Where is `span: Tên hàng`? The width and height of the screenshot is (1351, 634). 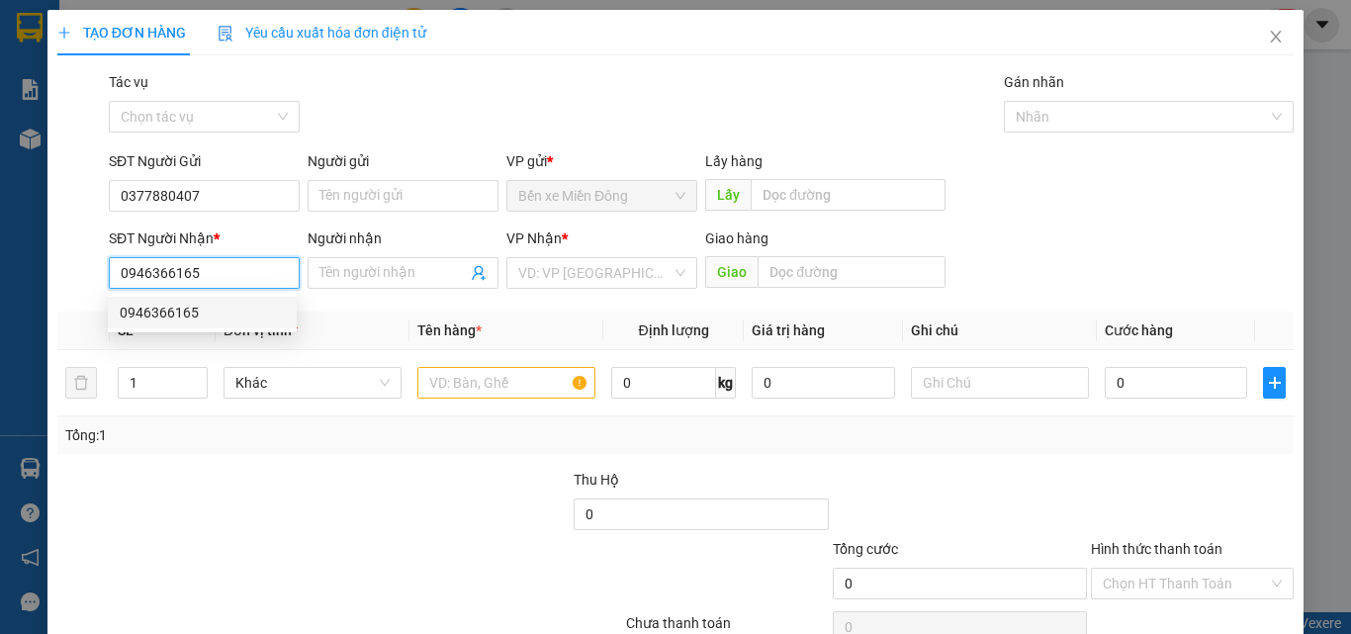
span: Tên hàng is located at coordinates (449, 330).